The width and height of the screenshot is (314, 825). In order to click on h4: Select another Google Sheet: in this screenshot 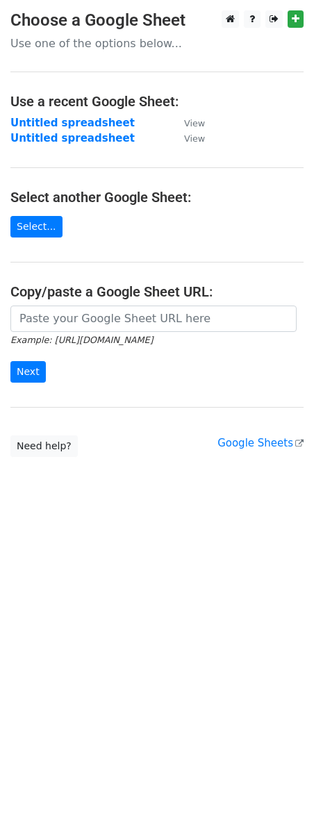, I will do `click(157, 197)`.